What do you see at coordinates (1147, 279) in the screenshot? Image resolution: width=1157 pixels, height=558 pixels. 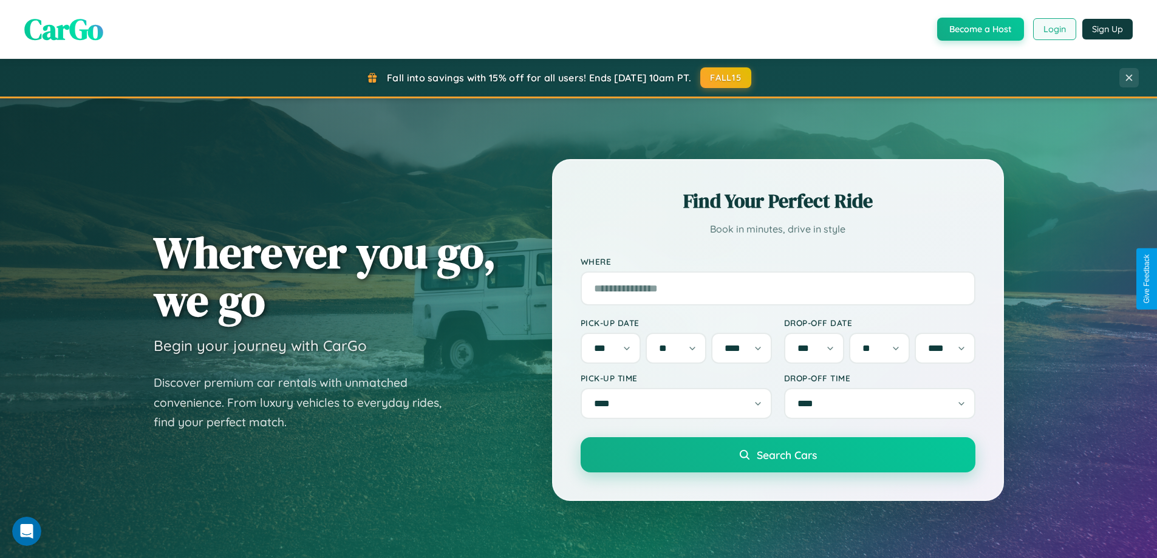 I see `div: Give Feedback` at bounding box center [1147, 279].